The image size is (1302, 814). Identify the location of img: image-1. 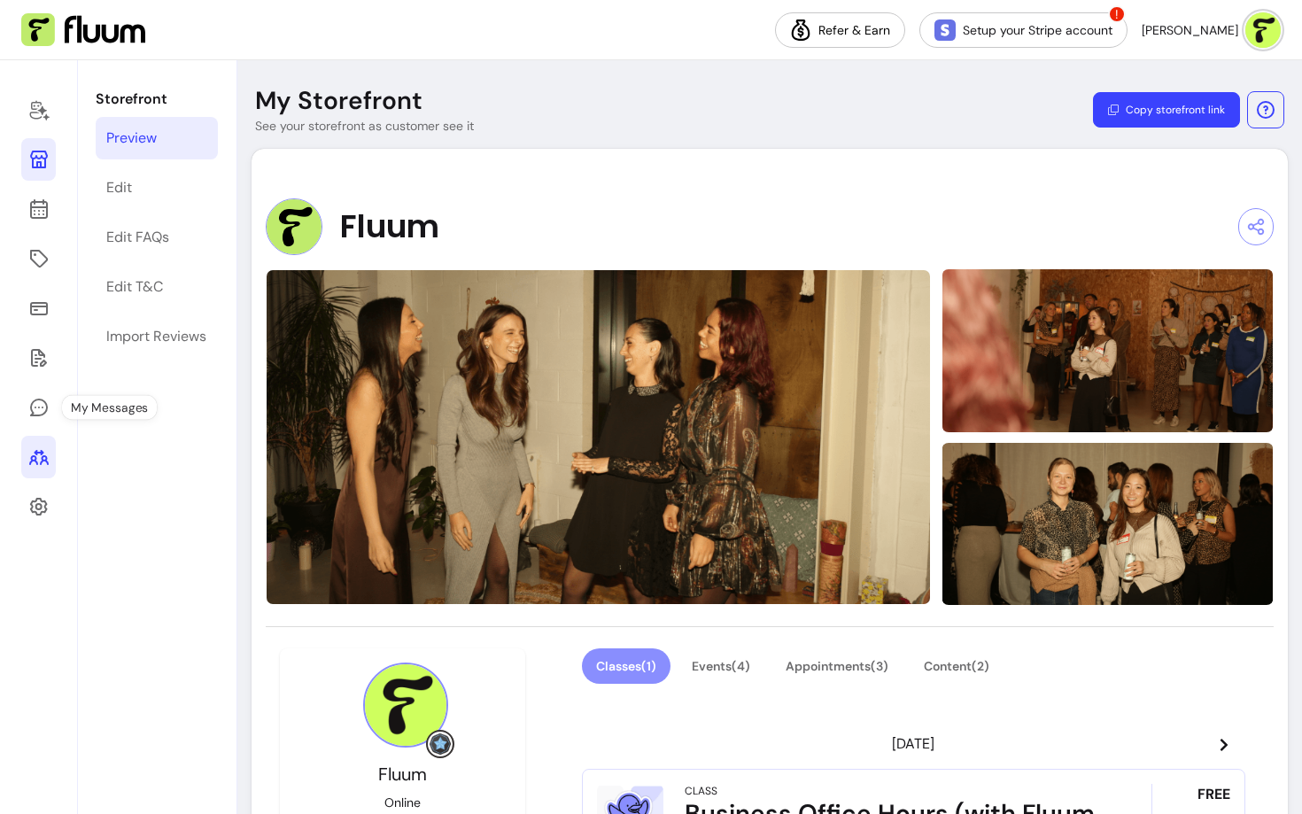
(1107, 351).